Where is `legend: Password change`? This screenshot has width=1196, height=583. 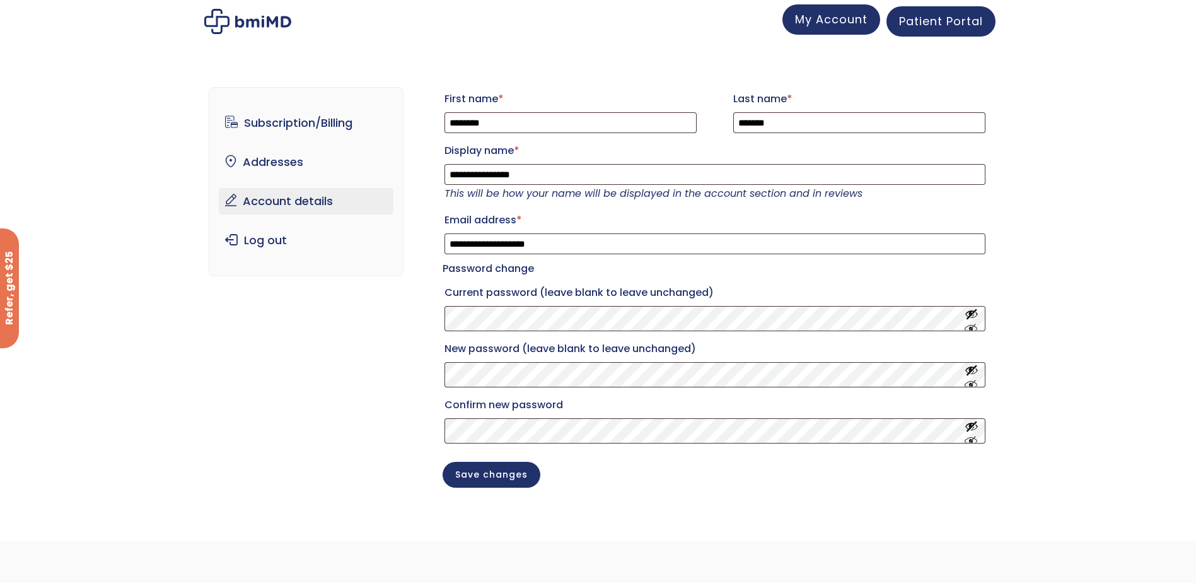 legend: Password change is located at coordinates (488, 269).